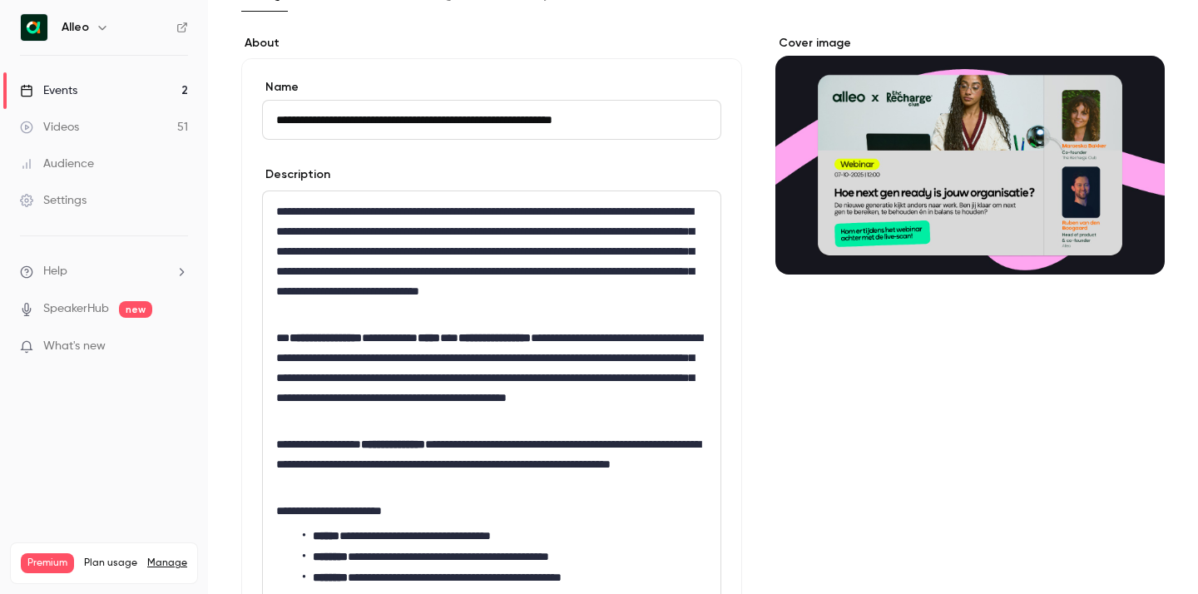 This screenshot has height=594, width=1198. I want to click on li: help-dropdown-opener, so click(104, 271).